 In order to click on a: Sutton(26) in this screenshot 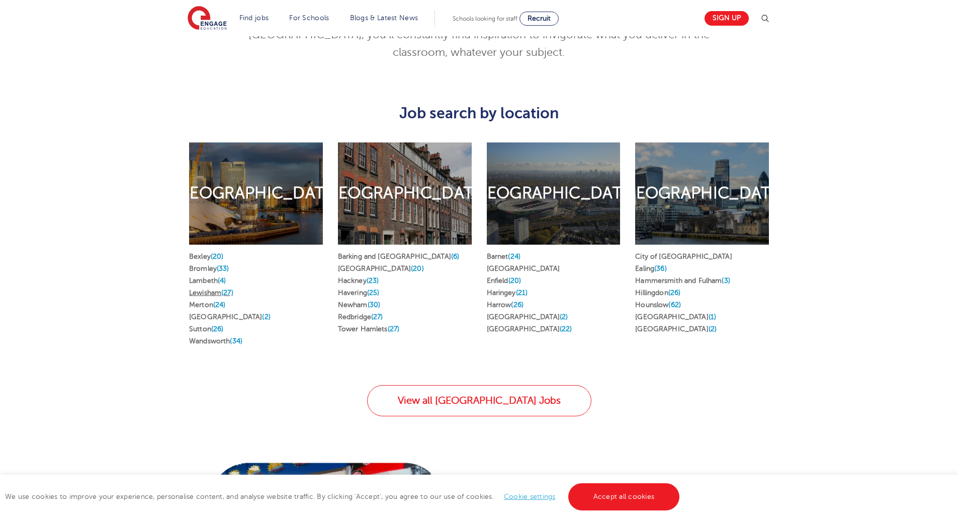, I will do `click(206, 328)`.